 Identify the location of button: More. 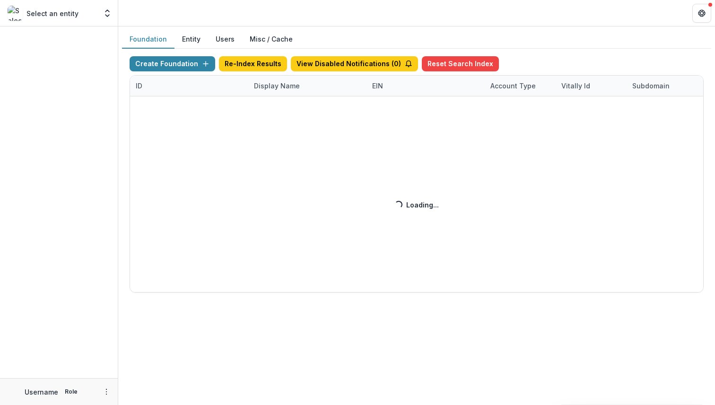
(106, 392).